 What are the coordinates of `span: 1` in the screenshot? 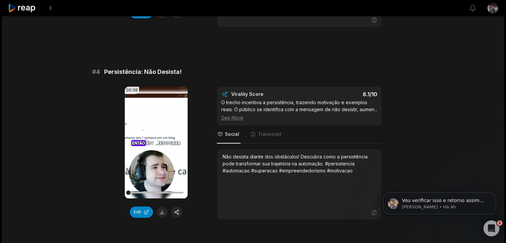 It's located at (499, 223).